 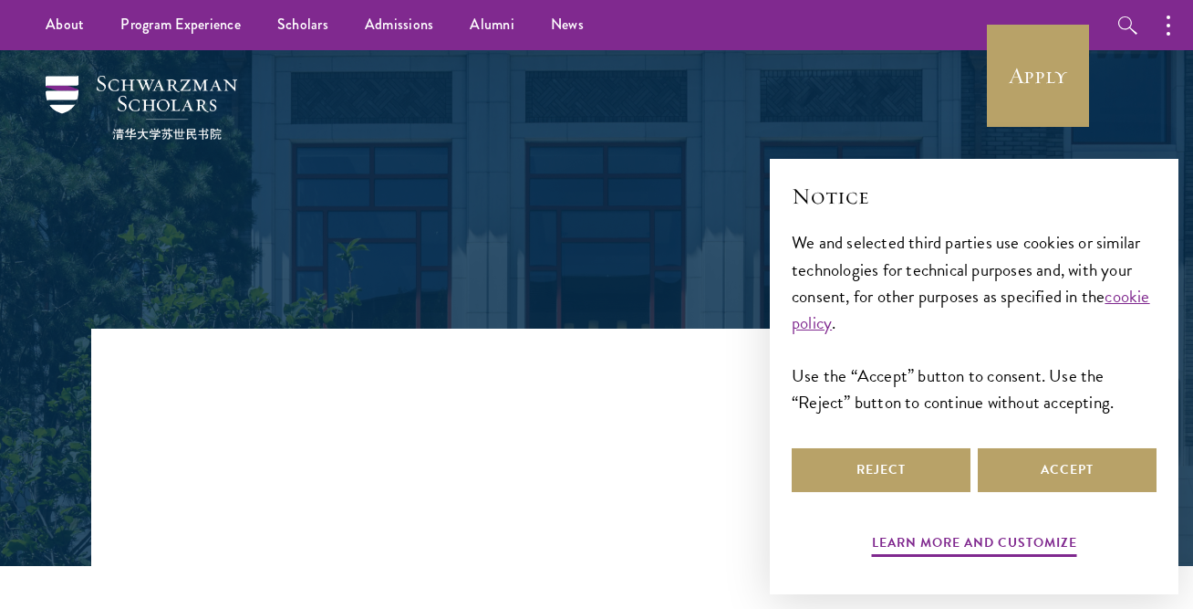 What do you see at coordinates (971, 309) in the screenshot?
I see `a: cookie policy` at bounding box center [971, 309].